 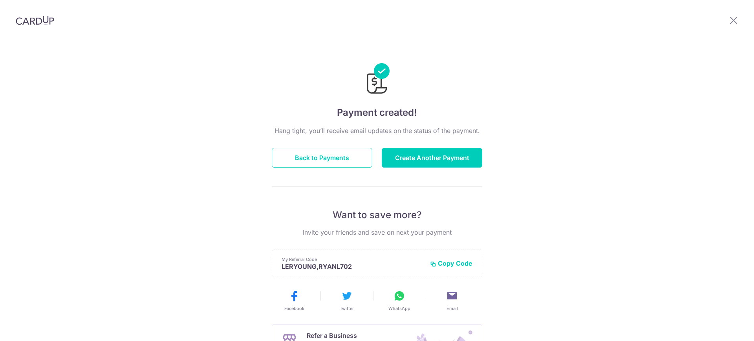 What do you see at coordinates (432, 158) in the screenshot?
I see `button: Create Another Payment` at bounding box center [432, 158].